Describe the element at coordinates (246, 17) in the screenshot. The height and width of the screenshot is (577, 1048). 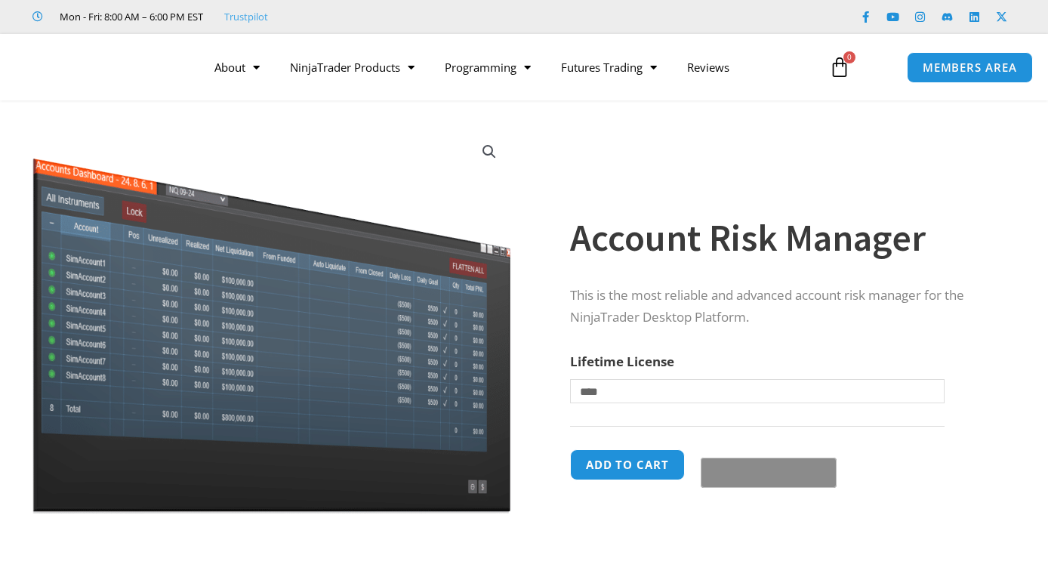
I see `a: Trustpilot` at that location.